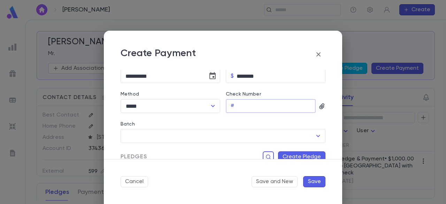 The image size is (446, 204). Describe the element at coordinates (128, 124) in the screenshot. I see `label: Batch` at that location.